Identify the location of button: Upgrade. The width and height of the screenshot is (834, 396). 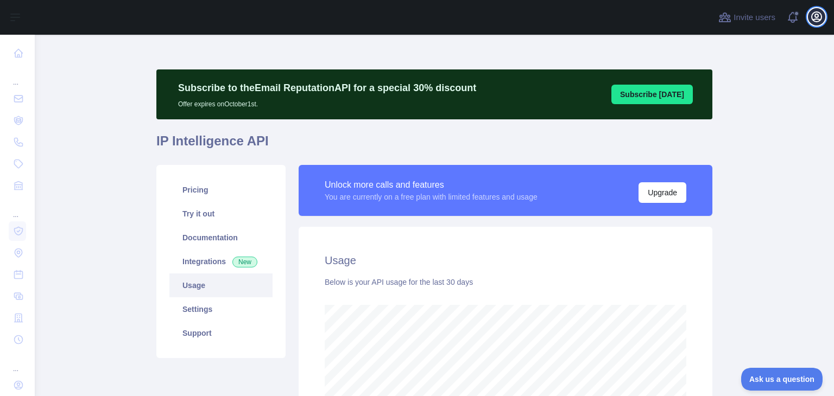
(662, 193).